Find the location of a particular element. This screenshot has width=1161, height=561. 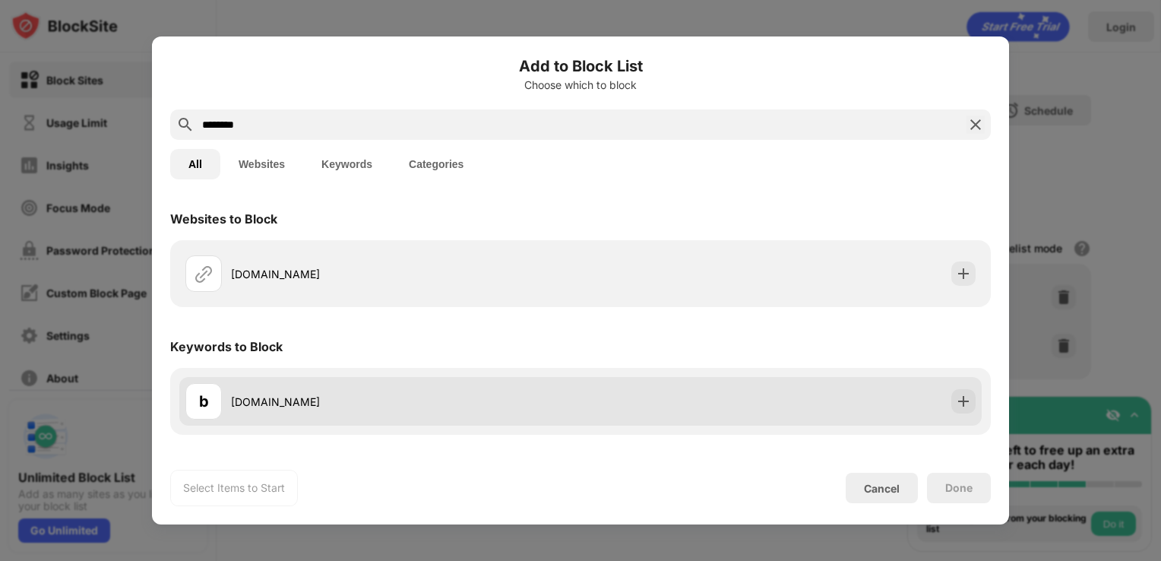

img: search.svg is located at coordinates (185, 125).